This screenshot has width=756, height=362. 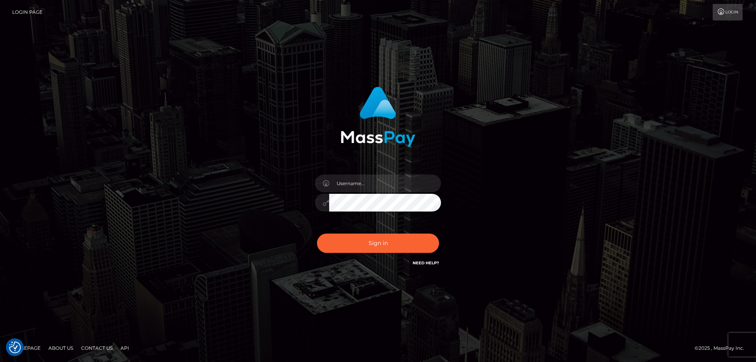 What do you see at coordinates (385, 183) in the screenshot?
I see `input: Username...` at bounding box center [385, 183].